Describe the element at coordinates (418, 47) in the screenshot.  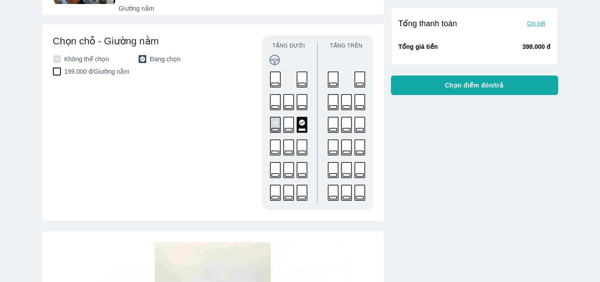
I see `p: Tổng giá tiền` at that location.